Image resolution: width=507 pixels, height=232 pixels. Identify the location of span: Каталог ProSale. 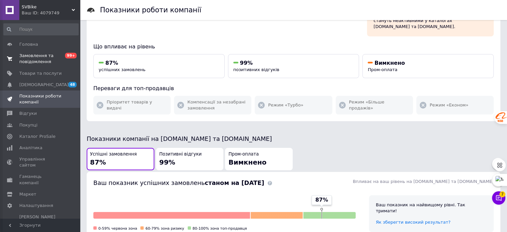
(37, 136).